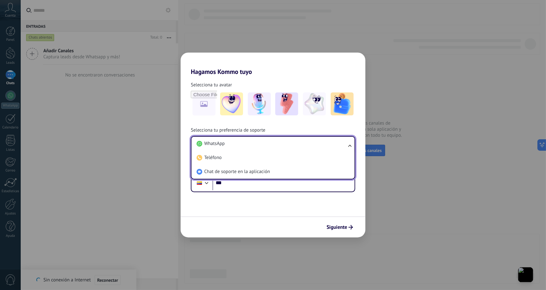  I want to click on img: -1.jpeg, so click(231, 104).